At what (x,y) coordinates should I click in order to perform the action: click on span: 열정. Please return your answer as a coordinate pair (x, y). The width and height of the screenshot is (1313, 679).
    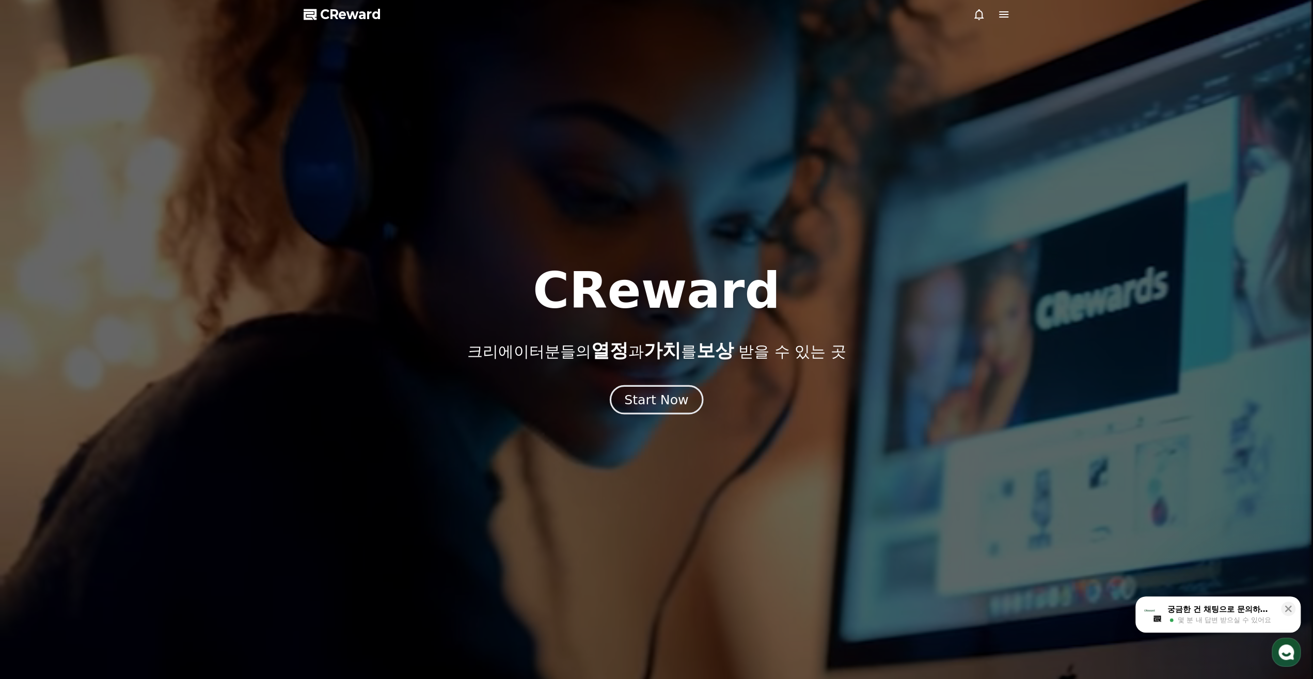
    Looking at the image, I should click on (609, 350).